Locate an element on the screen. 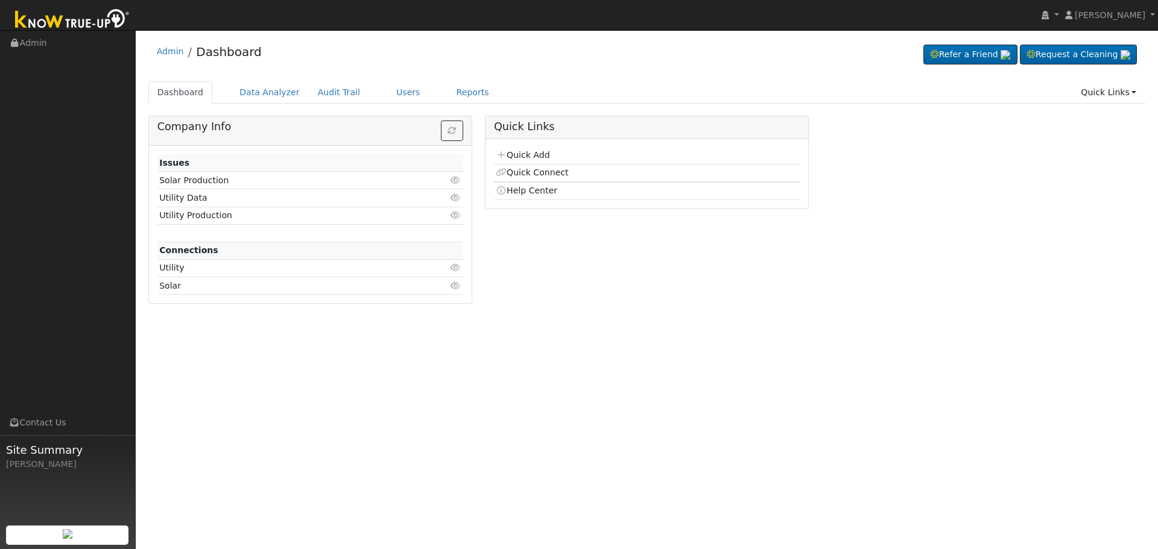 This screenshot has height=549, width=1158. td: Solar is located at coordinates (285, 286).